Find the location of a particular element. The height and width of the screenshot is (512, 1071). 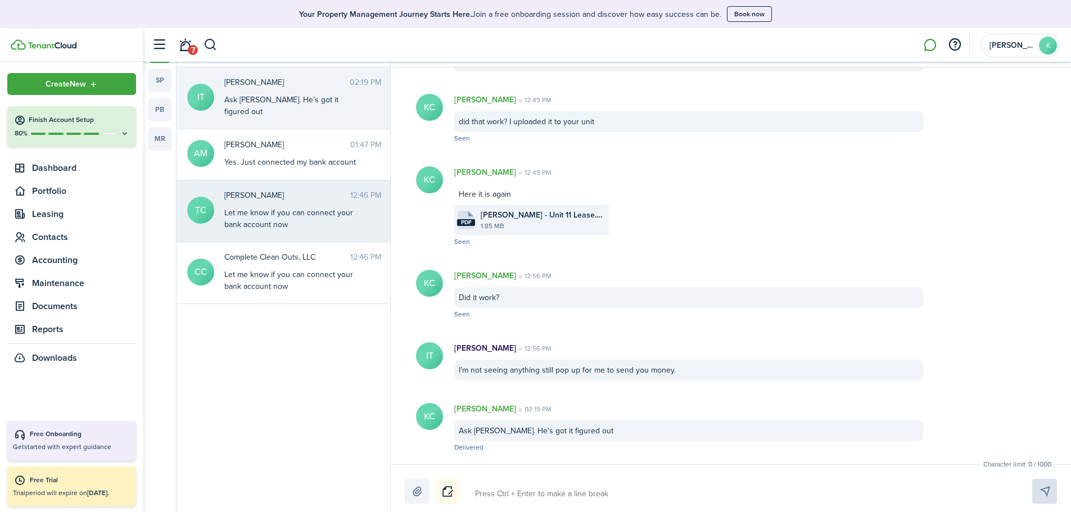

span: Travis Colburn is located at coordinates (287, 195).